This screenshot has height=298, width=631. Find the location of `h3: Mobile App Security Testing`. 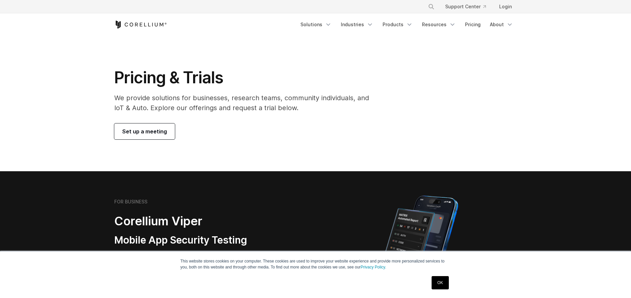

h3: Mobile App Security Testing is located at coordinates (199, 240).